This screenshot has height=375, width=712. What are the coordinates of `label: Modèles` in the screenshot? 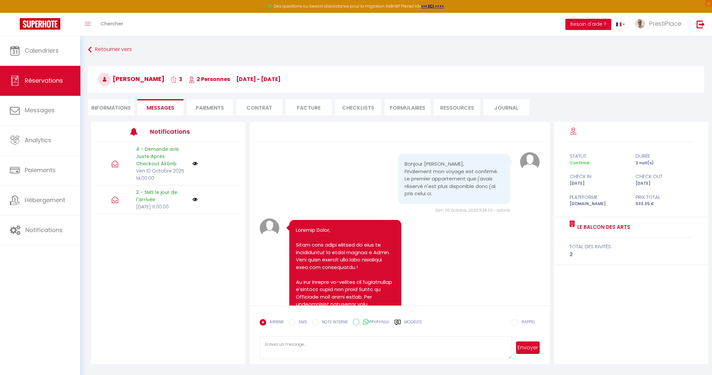 It's located at (413, 325).